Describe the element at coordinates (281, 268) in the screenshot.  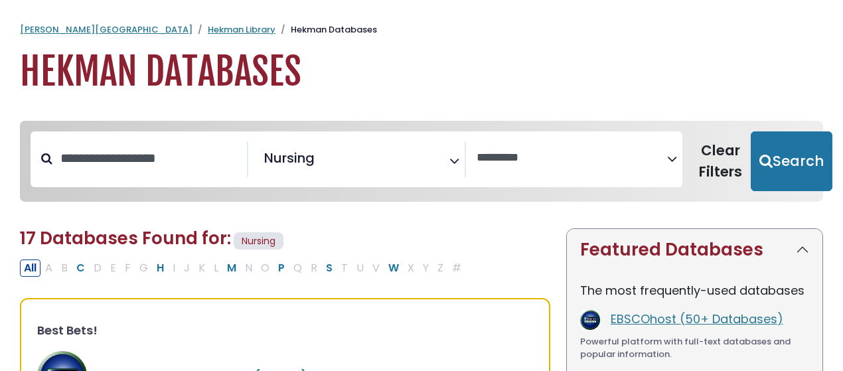
I see `button: Filter Results P` at that location.